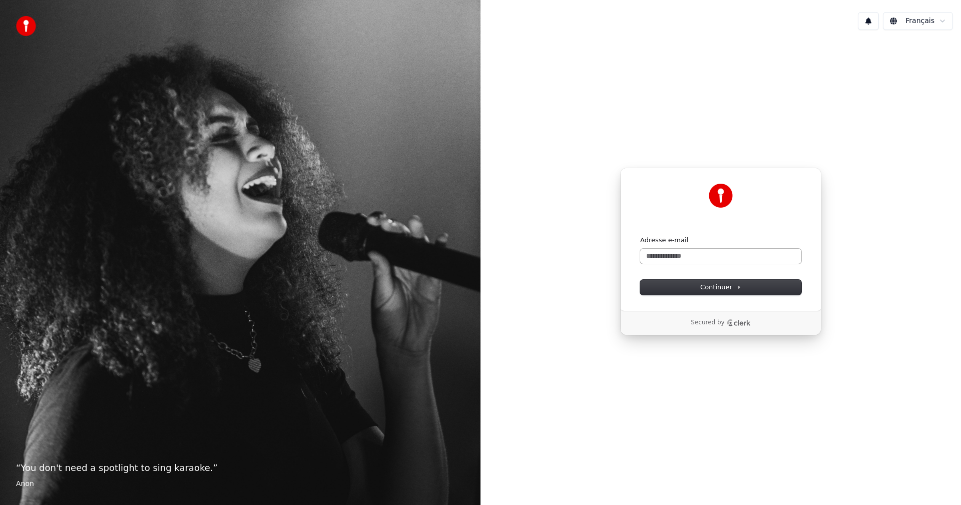 This screenshot has height=505, width=961. I want to click on p: “ You don't need a spotlight to sing karaoke. ”, so click(240, 468).